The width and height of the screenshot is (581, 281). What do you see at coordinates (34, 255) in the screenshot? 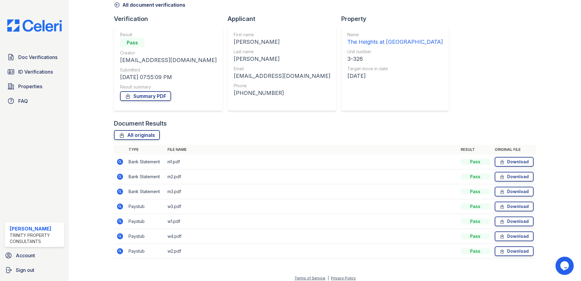
I see `a: Account` at bounding box center [34, 255].